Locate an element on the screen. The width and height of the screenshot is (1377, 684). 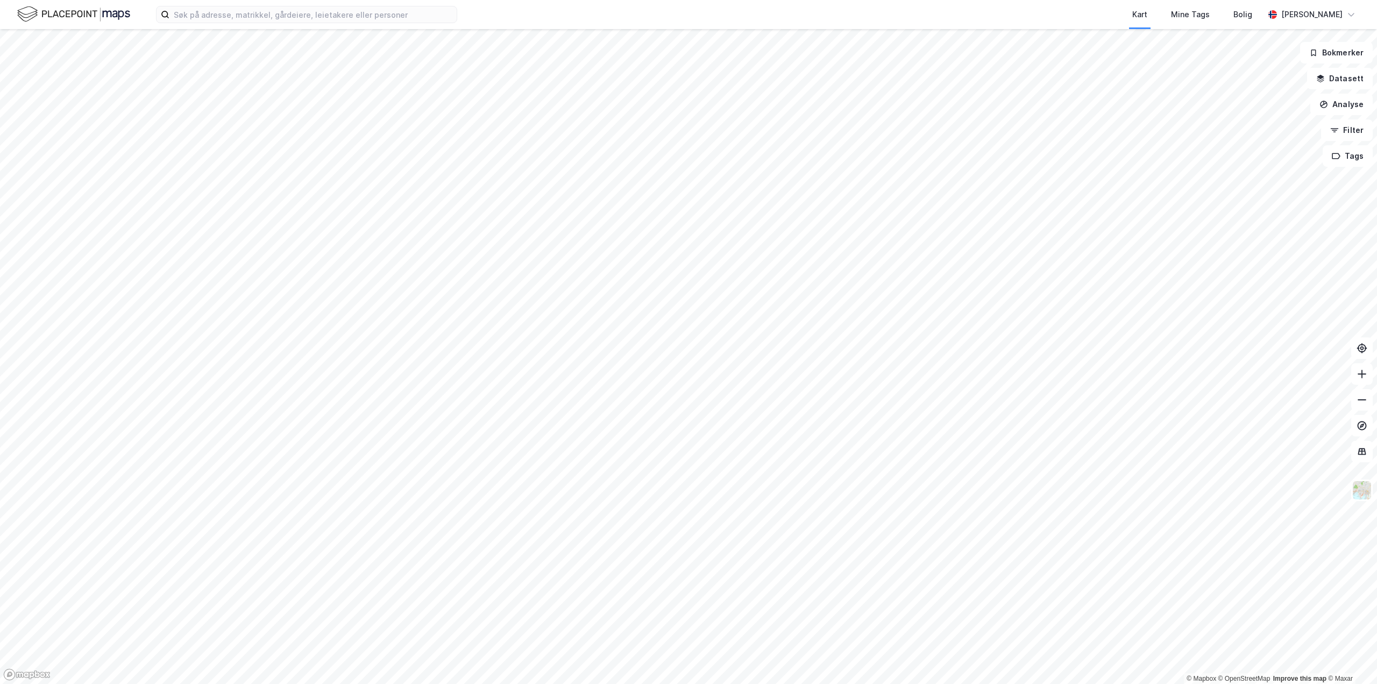
button: Datasett is located at coordinates (1340, 79).